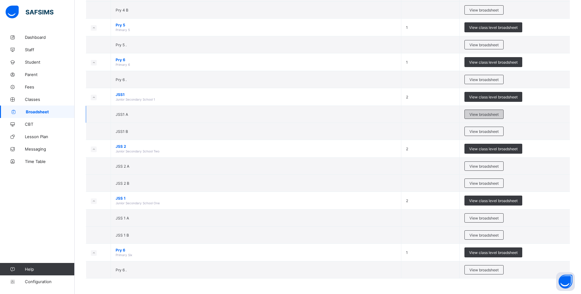  Describe the element at coordinates (50, 149) in the screenshot. I see `span: Messaging` at that location.